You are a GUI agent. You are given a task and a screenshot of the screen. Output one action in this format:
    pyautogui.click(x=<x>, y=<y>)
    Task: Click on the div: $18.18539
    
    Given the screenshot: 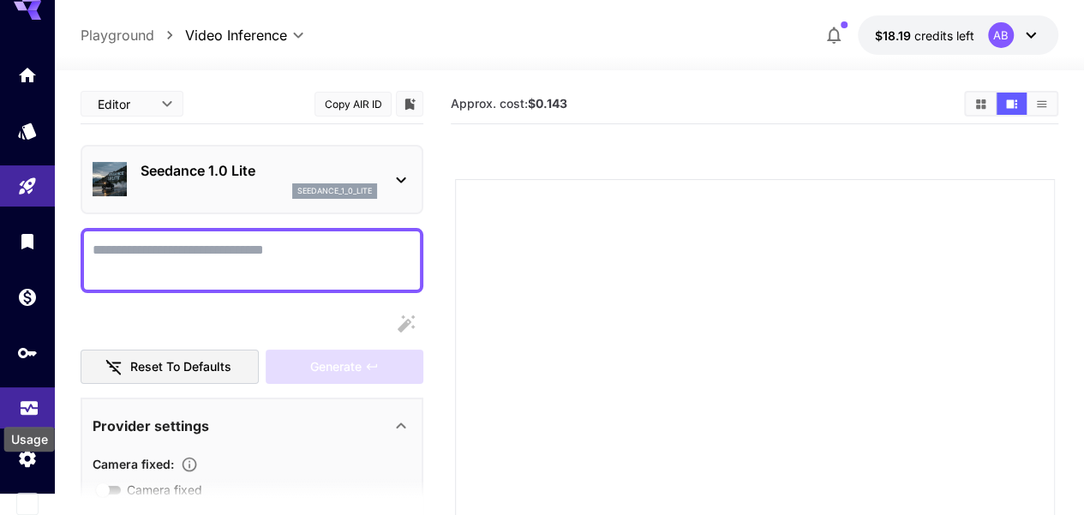 What is the action you would take?
    pyautogui.click(x=924, y=35)
    